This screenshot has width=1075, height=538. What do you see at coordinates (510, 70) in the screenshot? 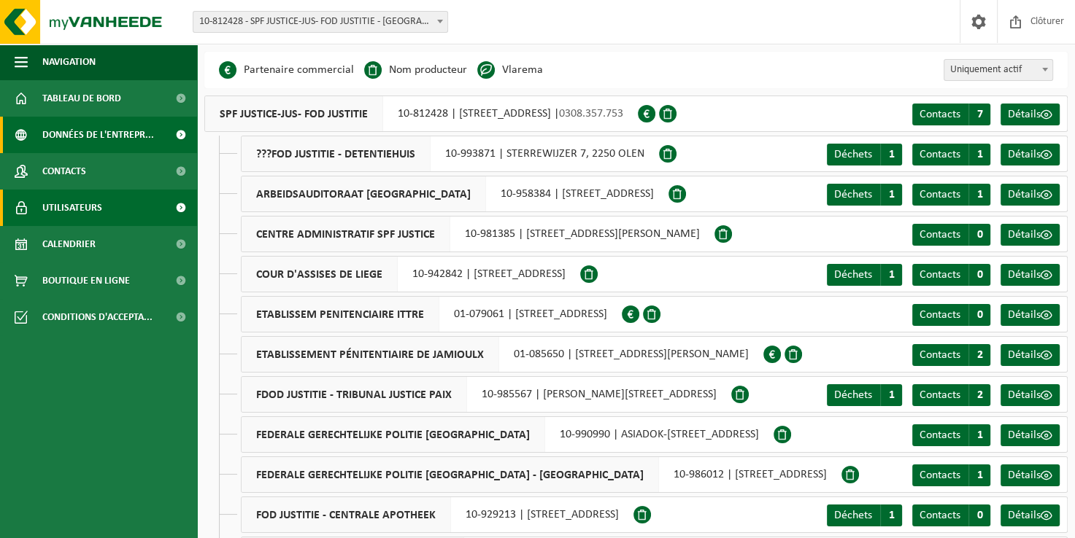
I see `li: Vlarema` at bounding box center [510, 70].